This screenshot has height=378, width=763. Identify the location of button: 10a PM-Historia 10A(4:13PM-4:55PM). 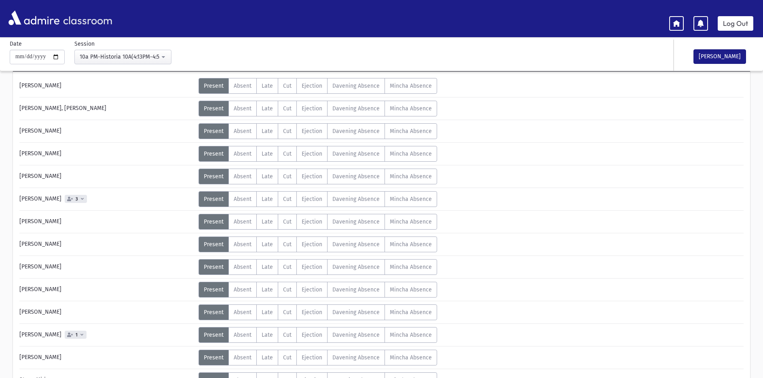
(123, 57).